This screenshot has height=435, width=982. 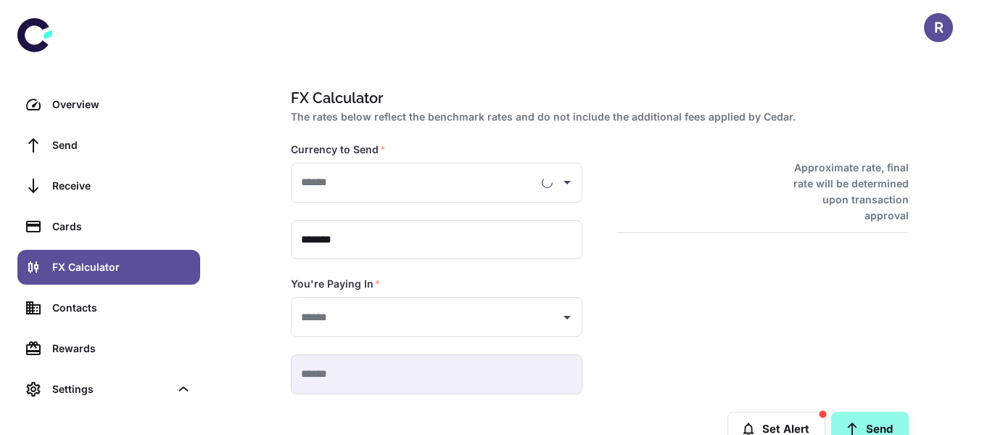 What do you see at coordinates (122, 348) in the screenshot?
I see `div: Rewards` at bounding box center [122, 348].